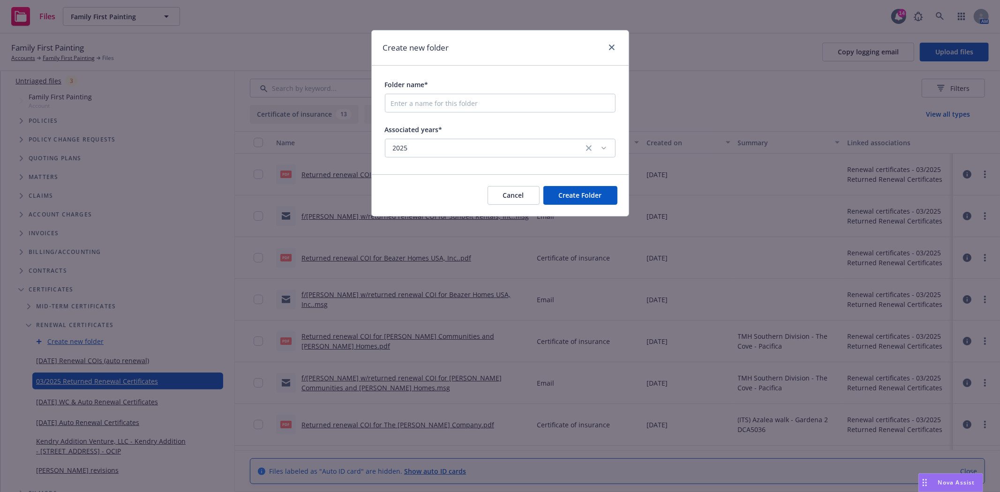 The image size is (1000, 492). Describe the element at coordinates (956, 482) in the screenshot. I see `span: Nova Assist` at that location.